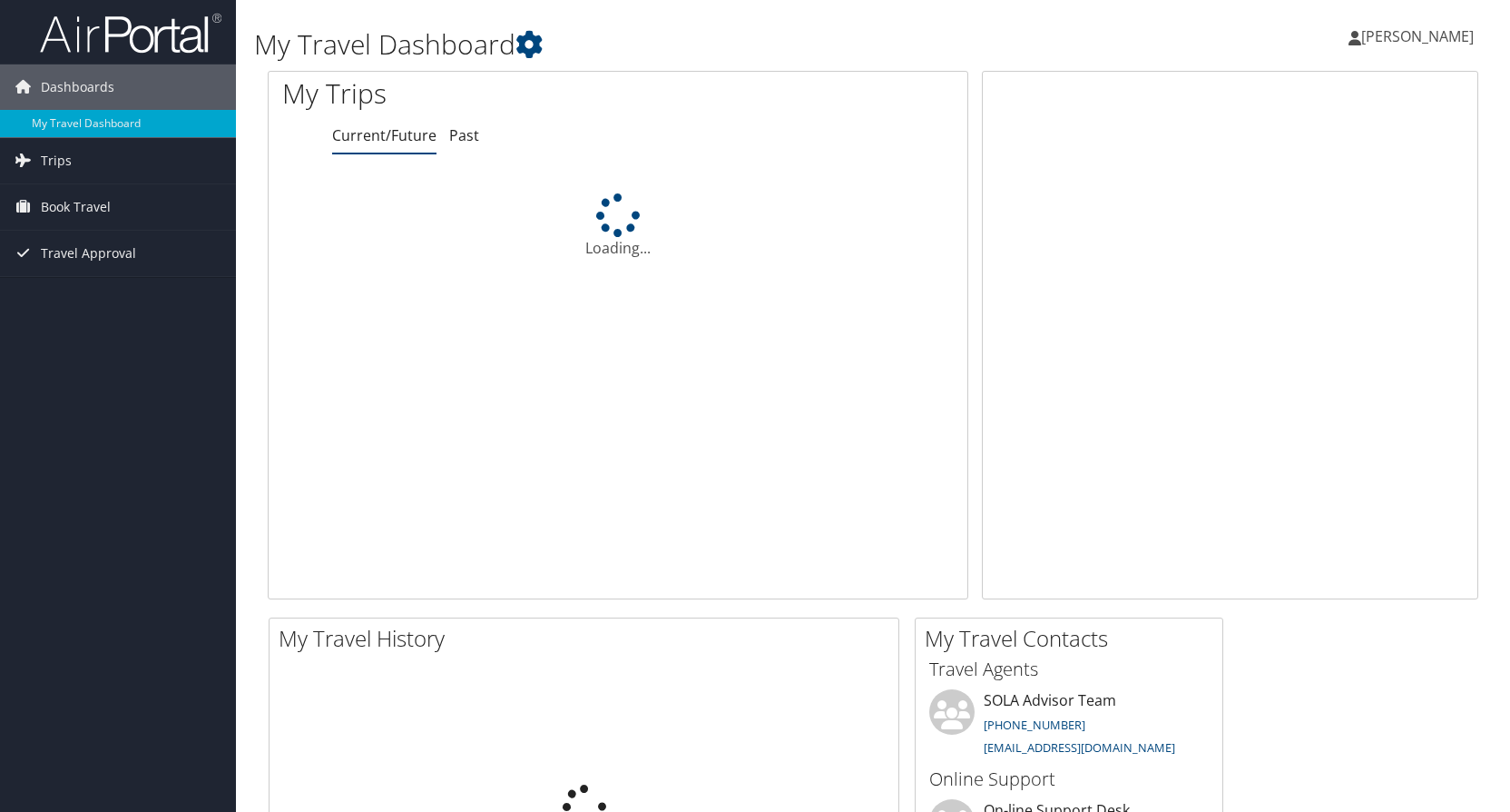  Describe the element at coordinates (666, 44) in the screenshot. I see `h1: My Travel Dashboard` at that location.